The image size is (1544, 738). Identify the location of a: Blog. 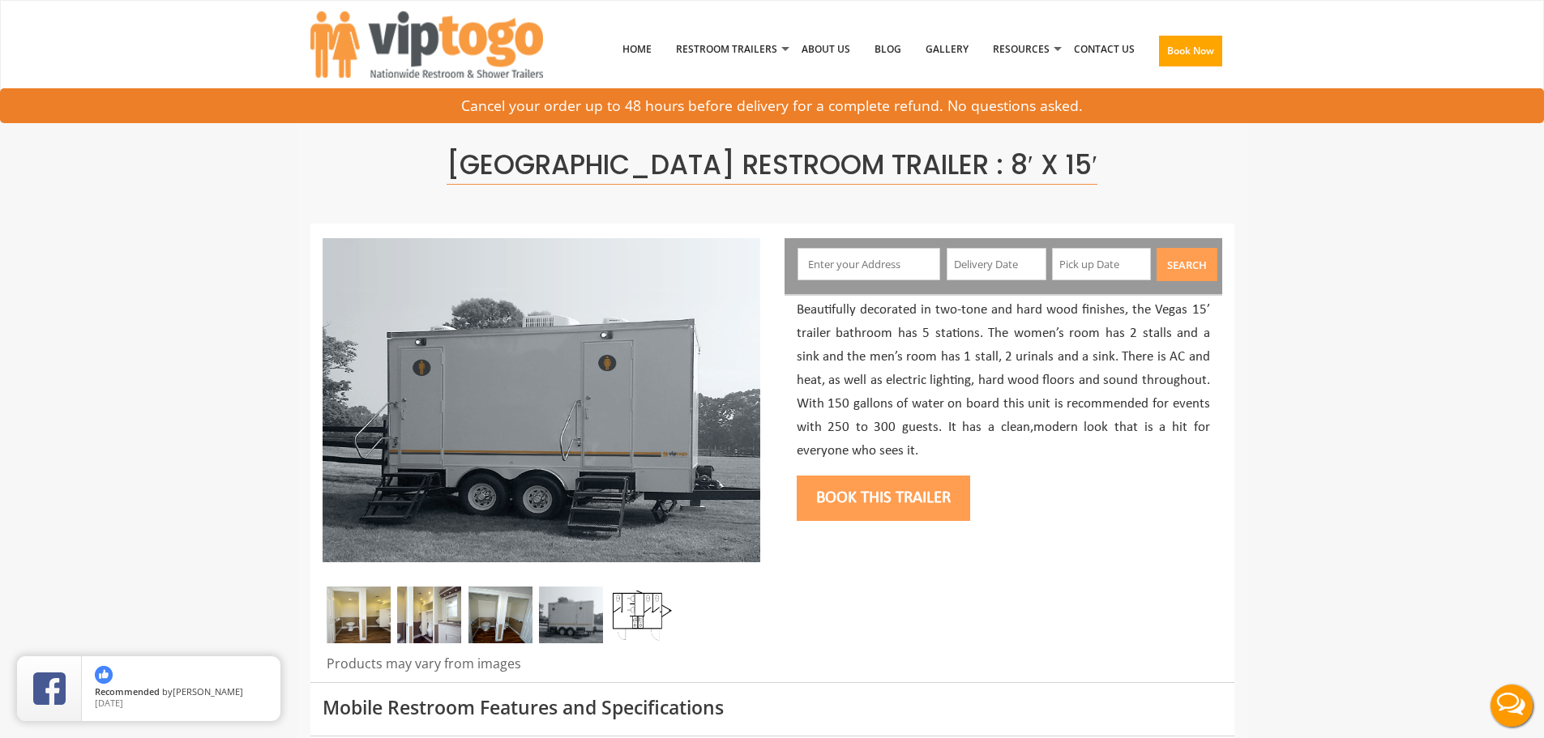
(888, 49).